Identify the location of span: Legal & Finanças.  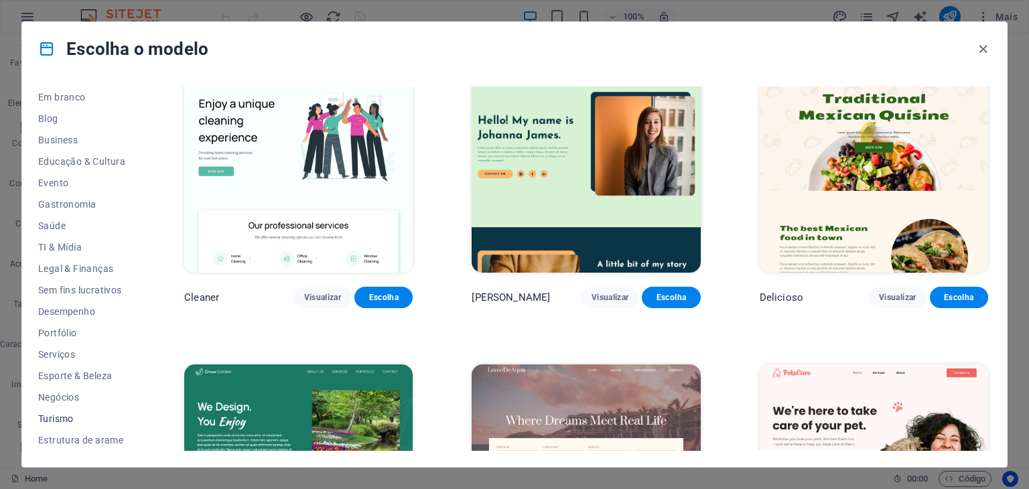
(82, 269).